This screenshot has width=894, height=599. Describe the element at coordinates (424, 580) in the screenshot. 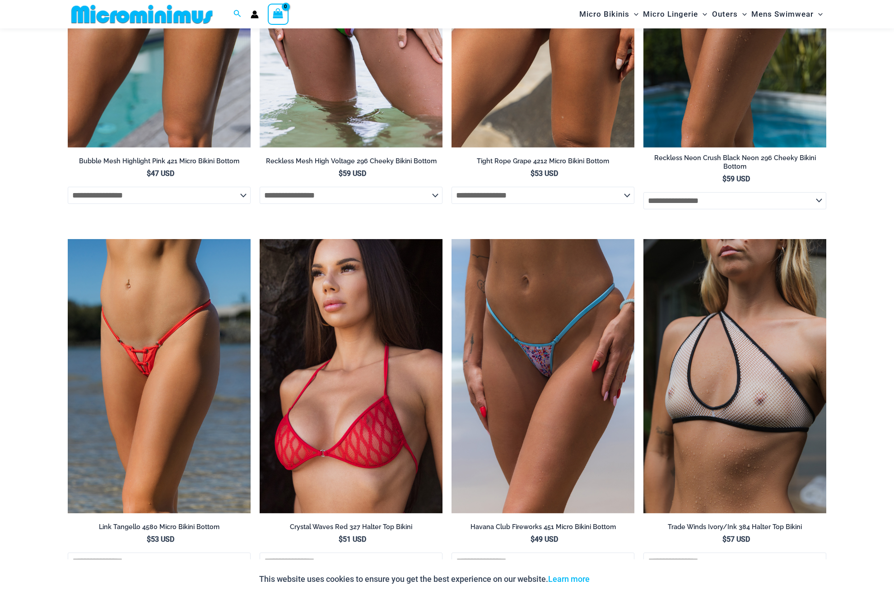

I see `p: This website uses cookies to ensure you get the best experience on our website.` at that location.